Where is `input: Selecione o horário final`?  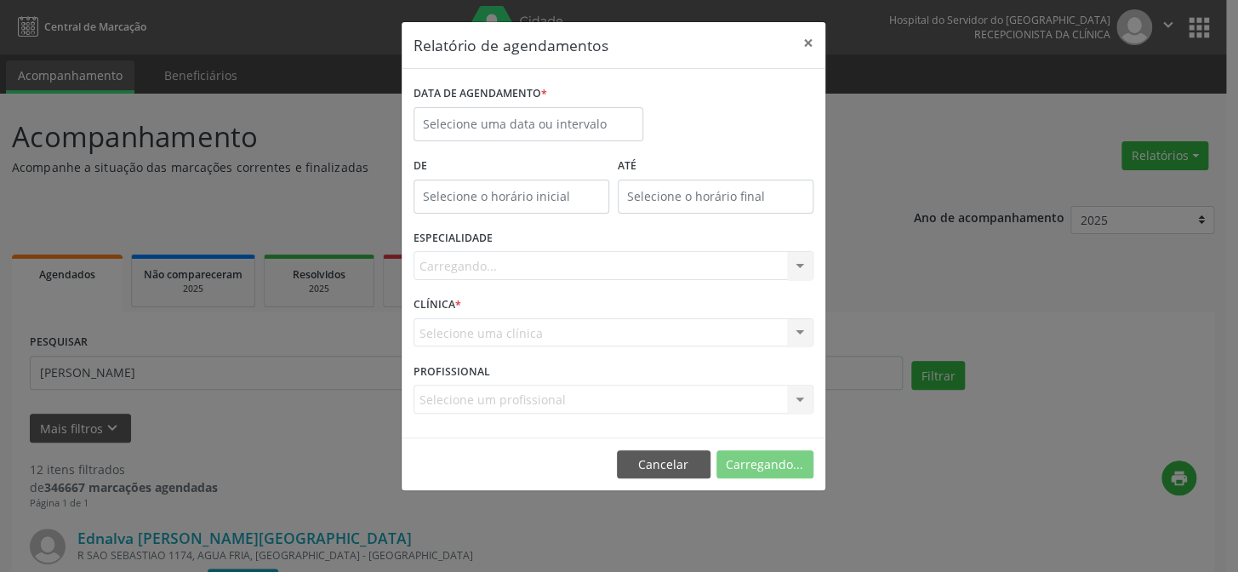 input: Selecione o horário final is located at coordinates (716, 197).